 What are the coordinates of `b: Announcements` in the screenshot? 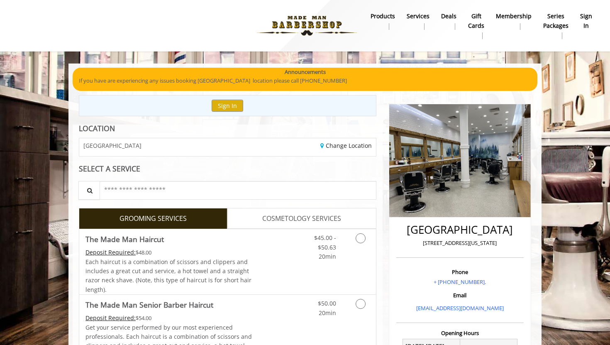 It's located at (305, 72).